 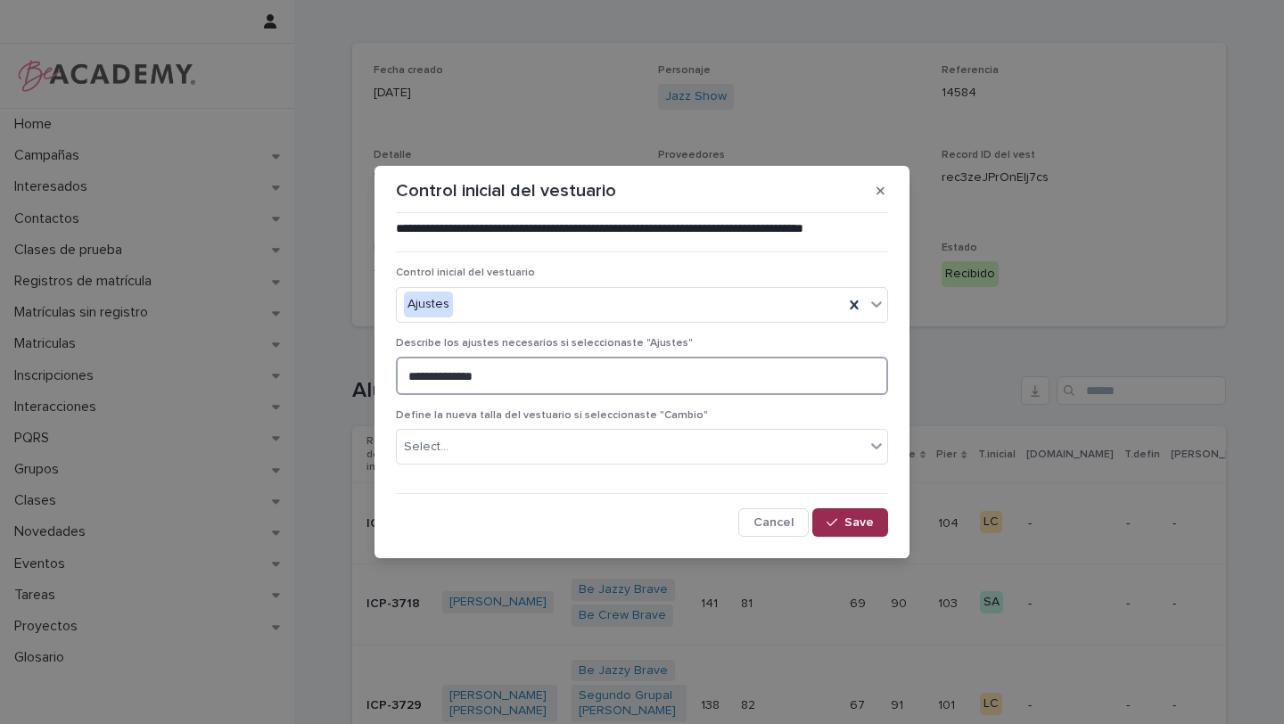 What do you see at coordinates (426, 447) in the screenshot?
I see `div: Select...` at bounding box center [426, 447].